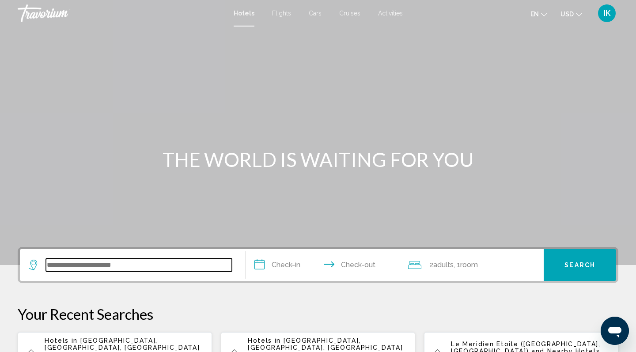 The width and height of the screenshot is (636, 352). Describe the element at coordinates (472, 265) in the screenshot. I see `button: Travelers: 2 adults, 0 children` at that location.